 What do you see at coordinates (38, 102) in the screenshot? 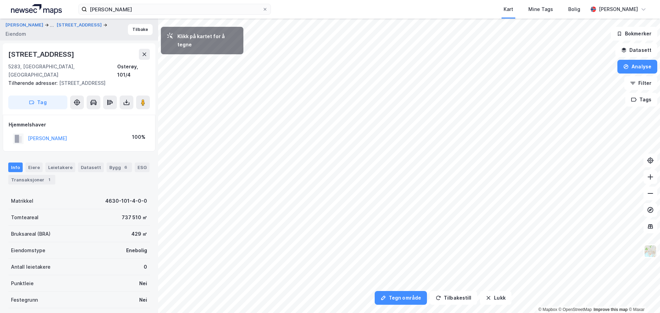
I see `button: Tag` at bounding box center [38, 102].